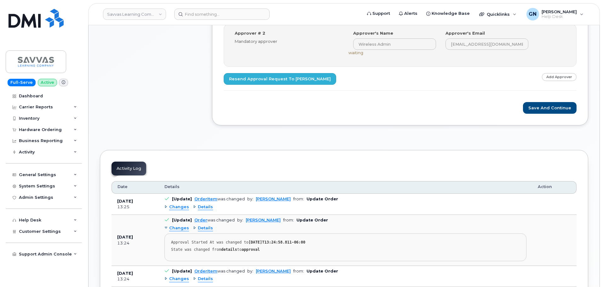 The width and height of the screenshot is (603, 287). I want to click on label: Approver # 2, so click(250, 33).